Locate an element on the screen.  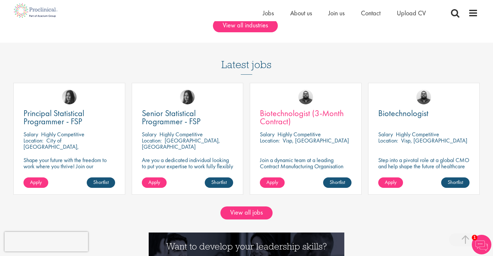
p: Are you a dedicated individual looking to put your expertise to work fully flexibly in a remote p... is located at coordinates (187, 166).